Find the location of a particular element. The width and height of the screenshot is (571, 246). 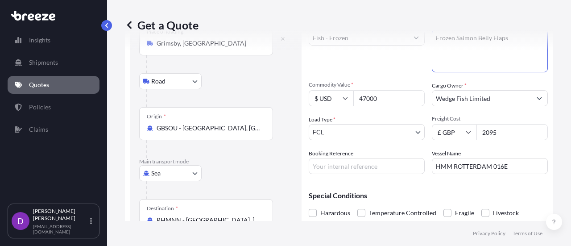

a: Claims is located at coordinates (54, 129).